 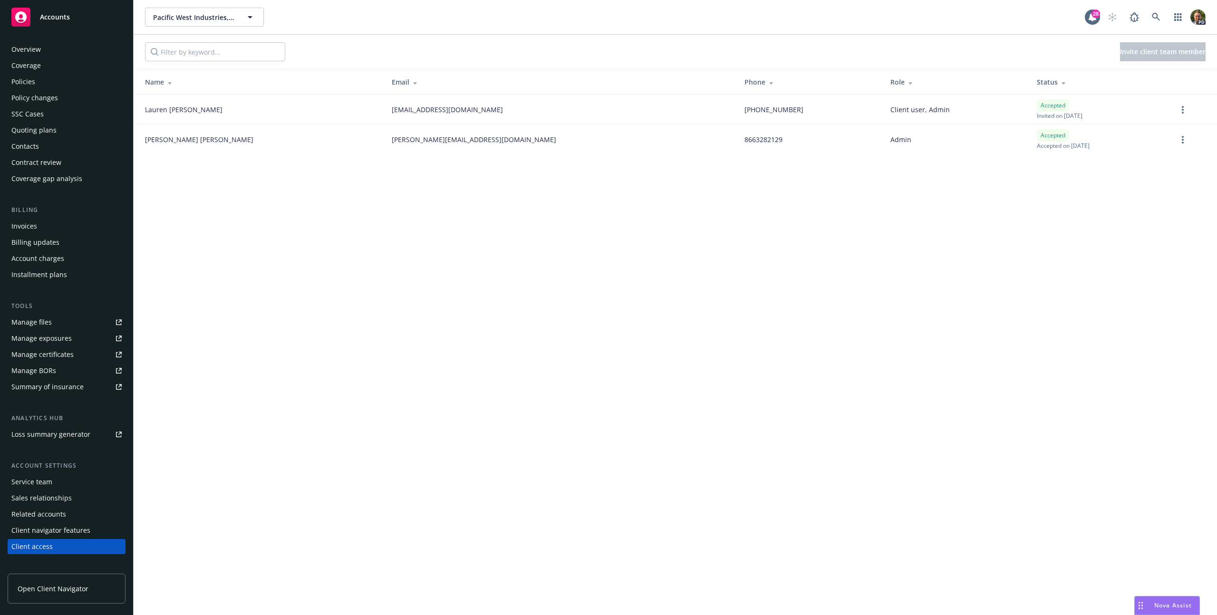 I want to click on button: Nova Assist, so click(x=1167, y=606).